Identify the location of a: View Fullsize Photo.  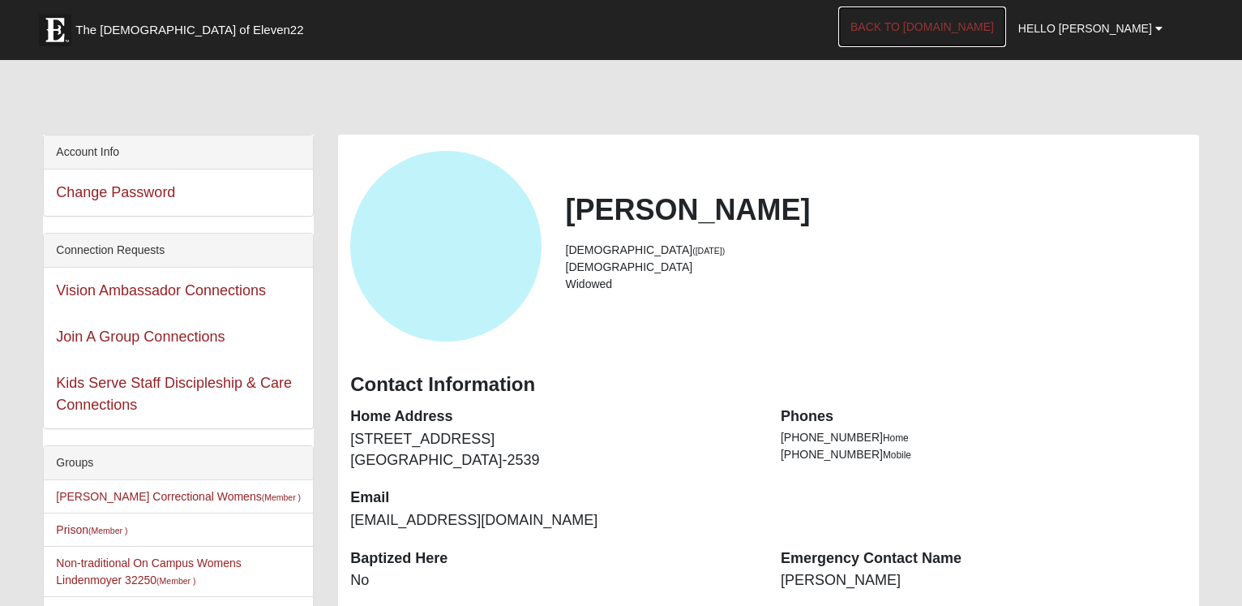
(445, 246).